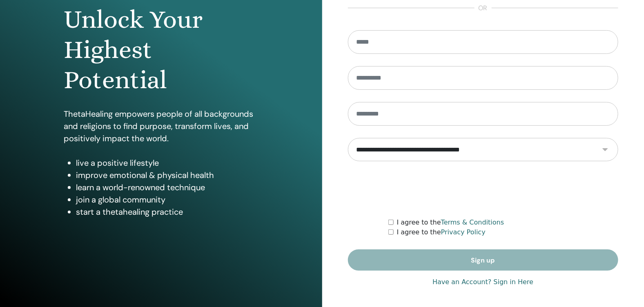 Image resolution: width=644 pixels, height=307 pixels. Describe the element at coordinates (473, 222) in the screenshot. I see `a: Terms & Conditions` at that location.